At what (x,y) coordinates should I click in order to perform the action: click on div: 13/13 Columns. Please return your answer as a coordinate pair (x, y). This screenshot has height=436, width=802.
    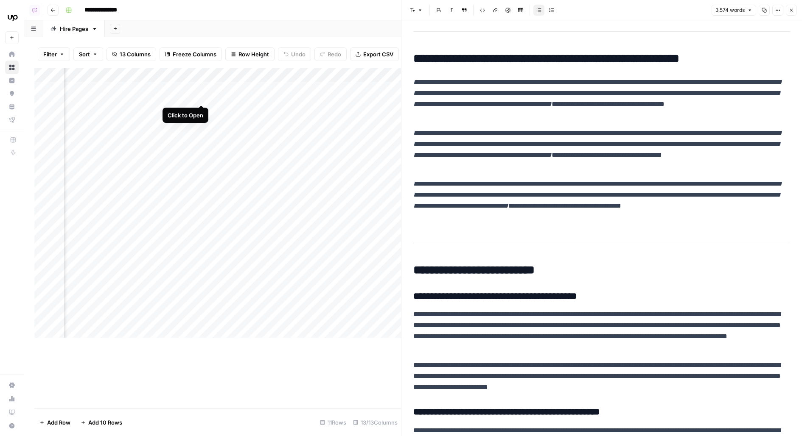
    Looking at the image, I should click on (375, 423).